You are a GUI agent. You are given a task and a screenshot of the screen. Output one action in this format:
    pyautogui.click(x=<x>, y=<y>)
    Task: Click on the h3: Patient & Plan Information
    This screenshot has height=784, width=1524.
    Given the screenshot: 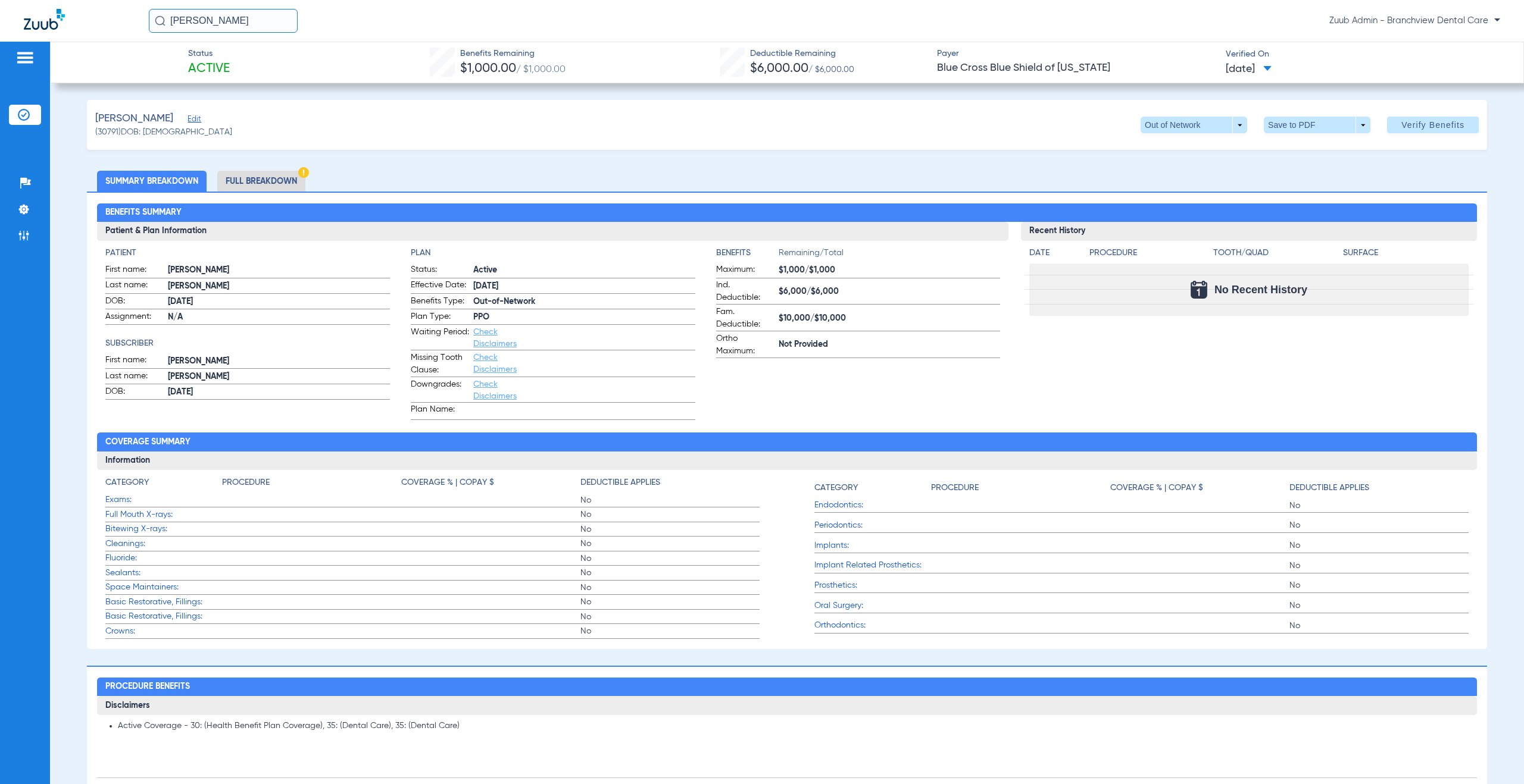 What is the action you would take?
    pyautogui.click(x=552, y=232)
    